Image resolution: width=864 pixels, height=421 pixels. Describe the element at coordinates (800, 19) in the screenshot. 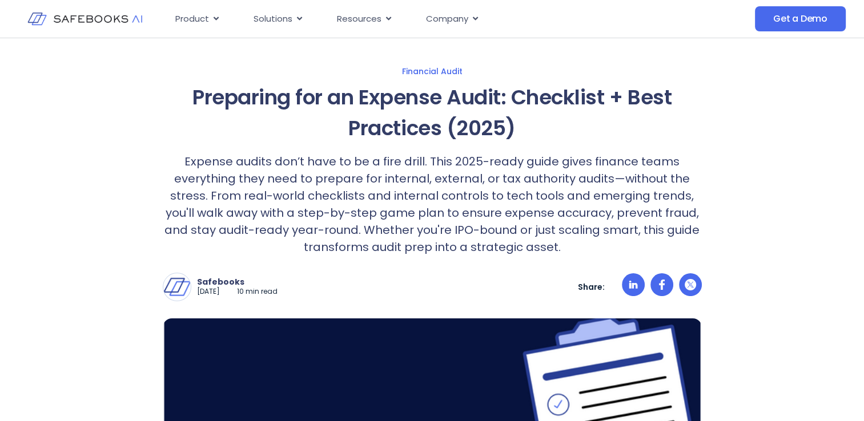

I see `a: Get a Demo` at that location.